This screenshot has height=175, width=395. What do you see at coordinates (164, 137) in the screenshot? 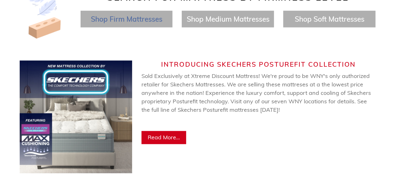
I see `a: Read More...` at bounding box center [164, 137].